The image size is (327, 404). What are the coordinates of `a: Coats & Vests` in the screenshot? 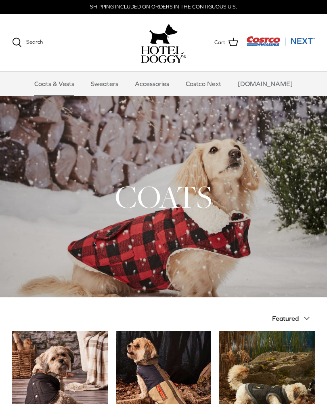 It's located at (54, 84).